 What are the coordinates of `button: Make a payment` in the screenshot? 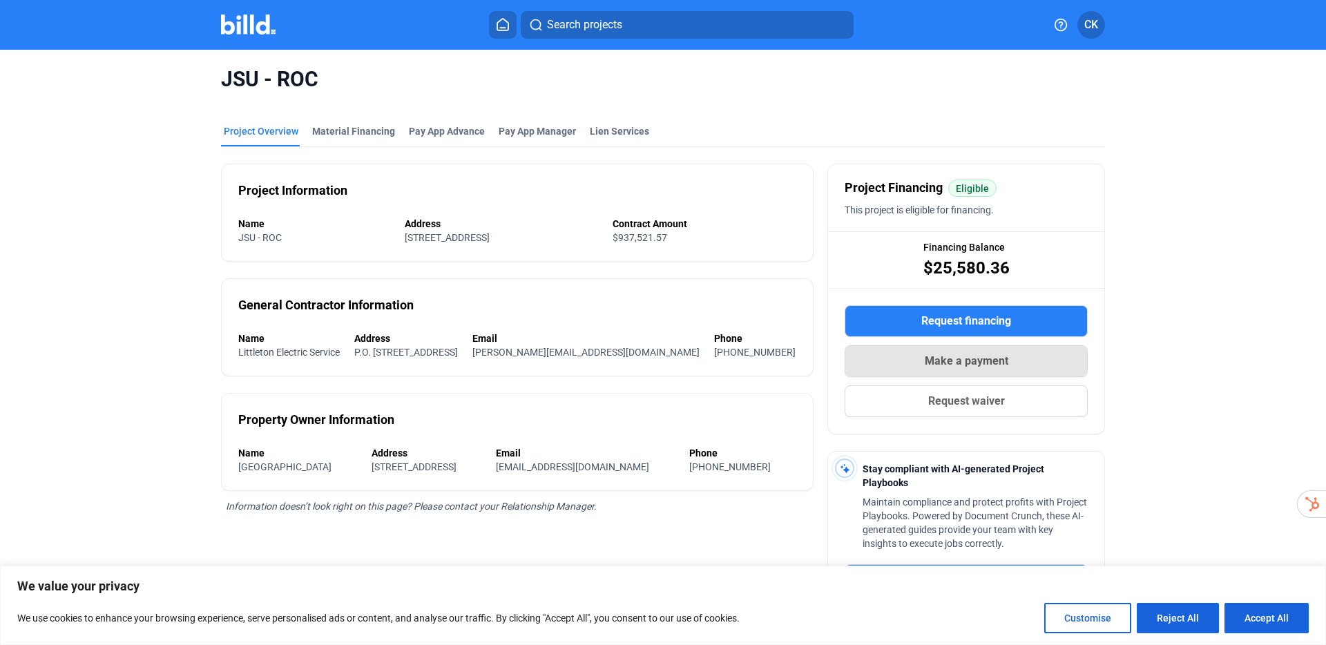 It's located at (966, 361).